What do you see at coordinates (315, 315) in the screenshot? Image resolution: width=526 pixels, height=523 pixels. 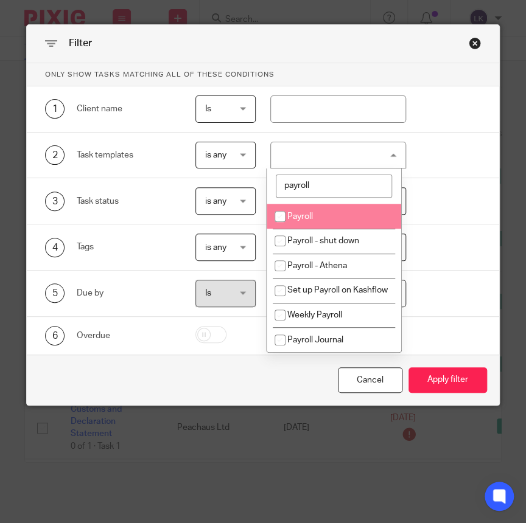 I see `span: Weekly Payroll` at bounding box center [315, 315].